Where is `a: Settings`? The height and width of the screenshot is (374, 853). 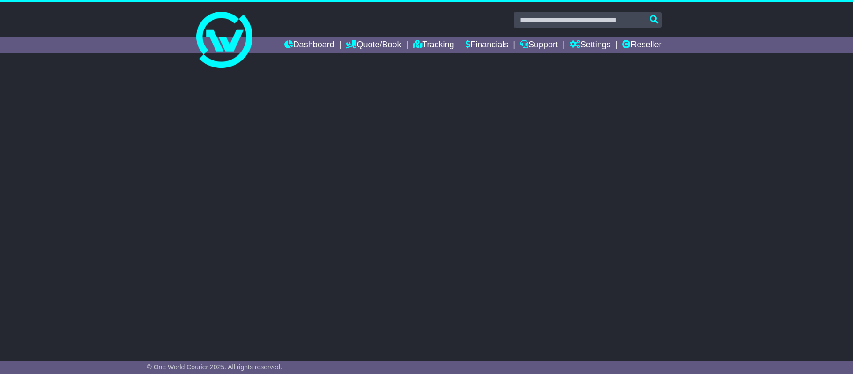 a: Settings is located at coordinates (590, 45).